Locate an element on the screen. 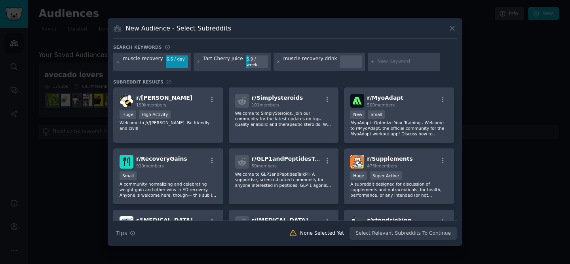 This screenshot has width=570, height=264. span: r/ stopdrinking is located at coordinates (389, 220).